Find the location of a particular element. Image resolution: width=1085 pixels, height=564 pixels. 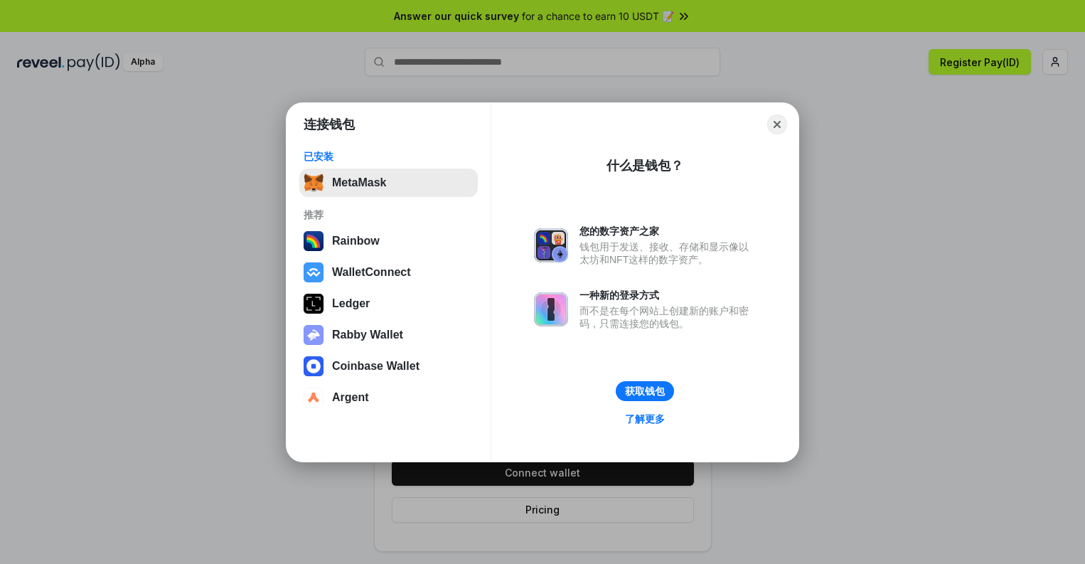

div: 推荐 is located at coordinates (388, 215).